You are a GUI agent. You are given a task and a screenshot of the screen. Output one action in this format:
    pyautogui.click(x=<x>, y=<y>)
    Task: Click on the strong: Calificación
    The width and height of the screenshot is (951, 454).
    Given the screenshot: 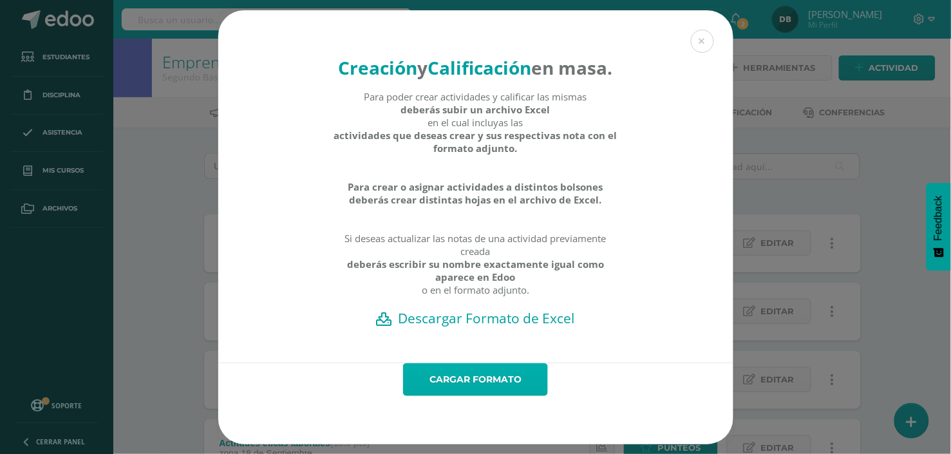 What is the action you would take?
    pyautogui.click(x=480, y=68)
    